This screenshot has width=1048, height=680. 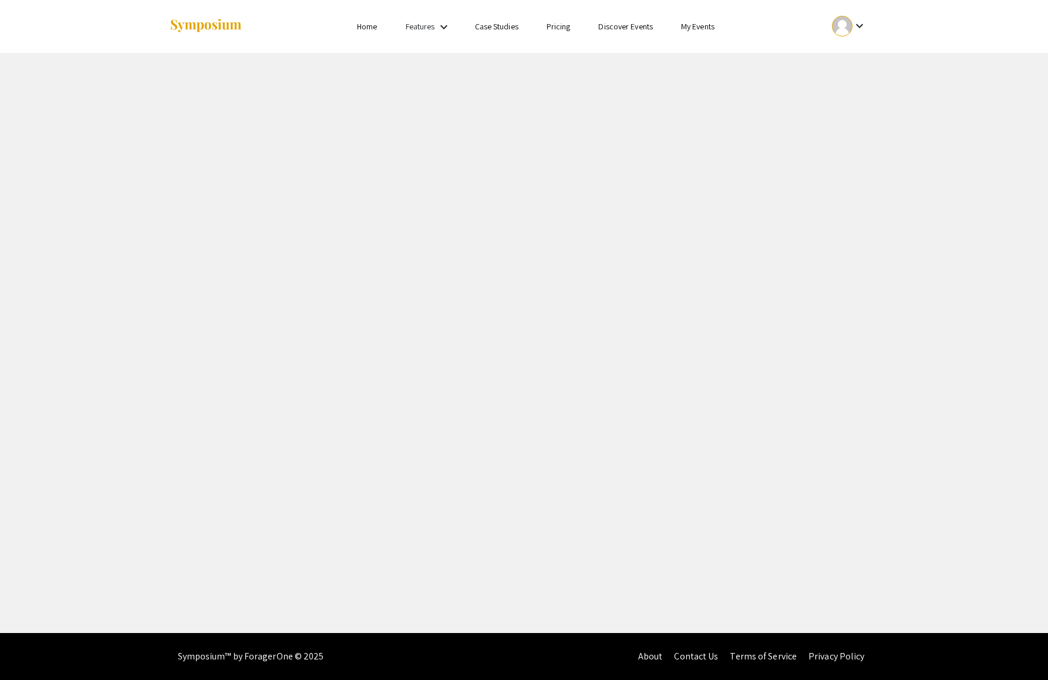 I want to click on mat-icon: Expand account dropdown, so click(x=860, y=26).